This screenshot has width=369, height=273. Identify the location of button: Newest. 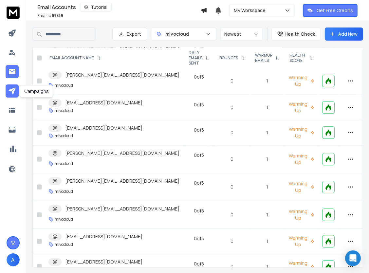
(241, 34).